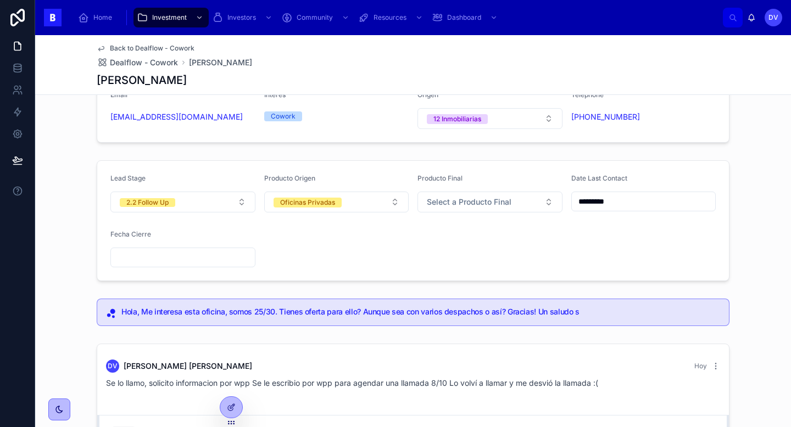 Image resolution: width=791 pixels, height=427 pixels. What do you see at coordinates (457, 119) in the screenshot?
I see `div: 12 Inmobiliarias` at bounding box center [457, 119].